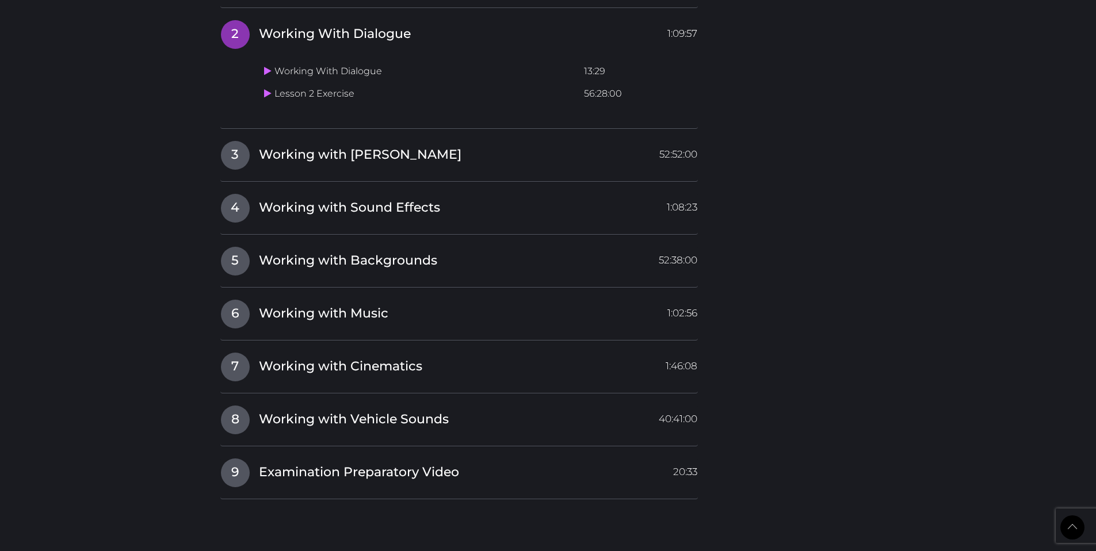  Describe the element at coordinates (678, 151) in the screenshot. I see `span: 52:52:00` at that location.